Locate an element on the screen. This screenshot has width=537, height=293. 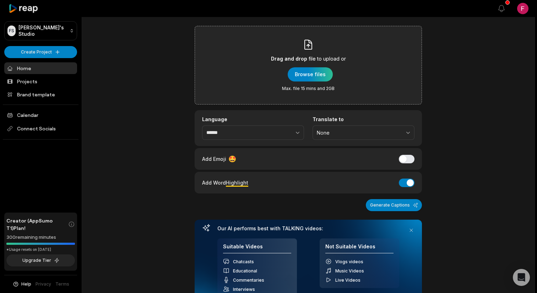
div: FS is located at coordinates (11, 31).